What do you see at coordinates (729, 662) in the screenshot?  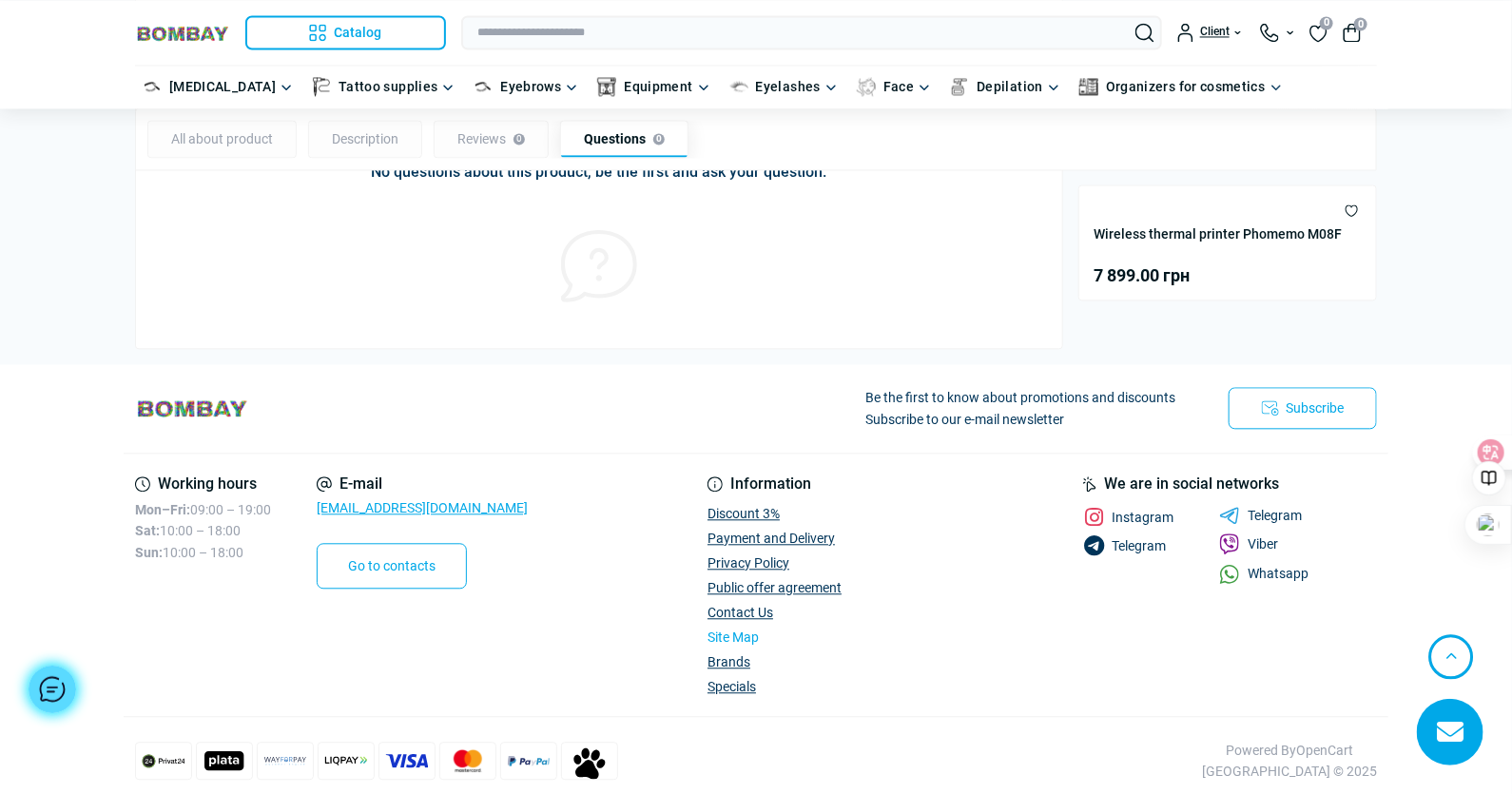 I see `a: Brands` at bounding box center [729, 662].